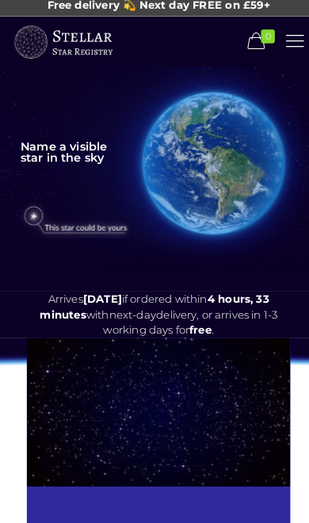 The height and width of the screenshot is (523, 309). What do you see at coordinates (74, 222) in the screenshot?
I see `img: star-could-be-yours.png` at bounding box center [74, 222].